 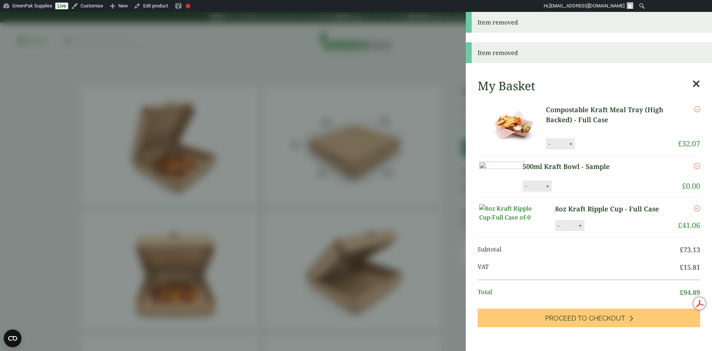 I want to click on button: Open CMP widget, so click(x=13, y=338).